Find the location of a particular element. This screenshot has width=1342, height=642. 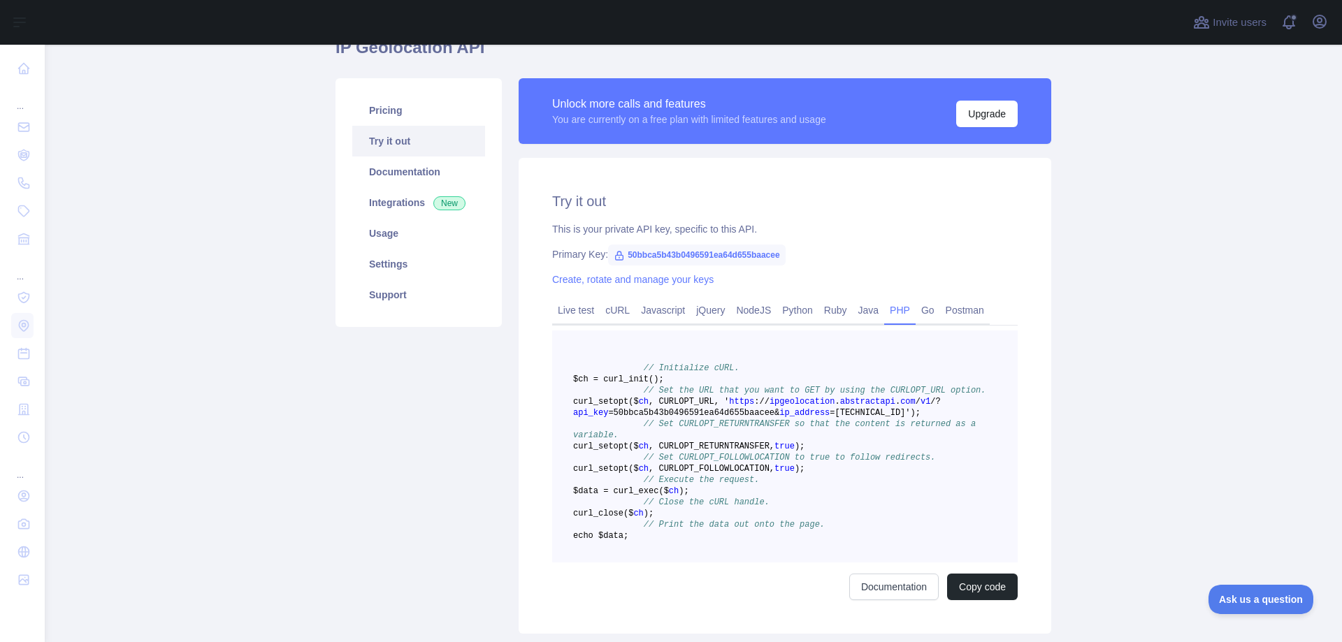

span: Invite users is located at coordinates (1239, 22).